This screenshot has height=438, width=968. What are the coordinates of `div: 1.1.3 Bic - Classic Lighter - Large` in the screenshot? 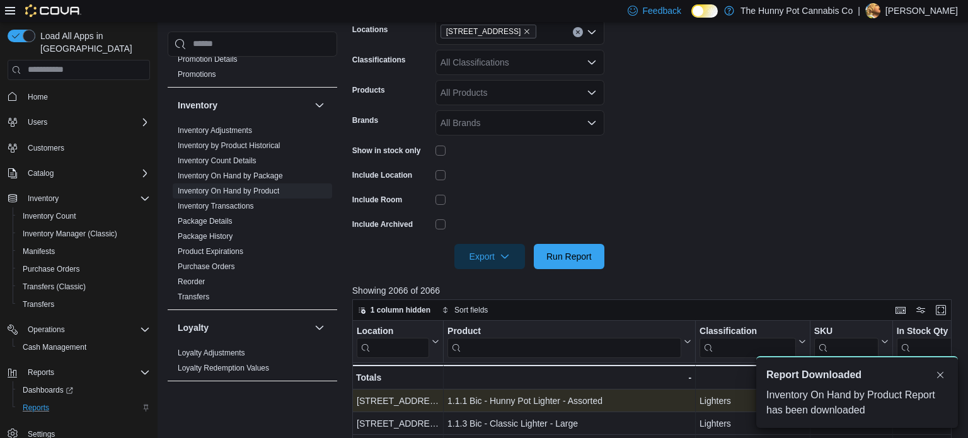 It's located at (569, 423).